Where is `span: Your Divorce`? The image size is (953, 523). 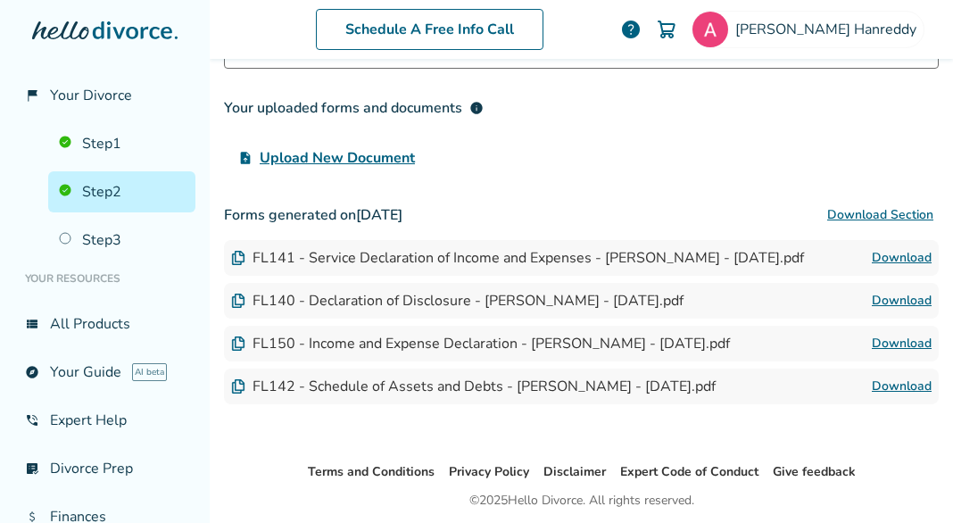 span: Your Divorce is located at coordinates (91, 95).